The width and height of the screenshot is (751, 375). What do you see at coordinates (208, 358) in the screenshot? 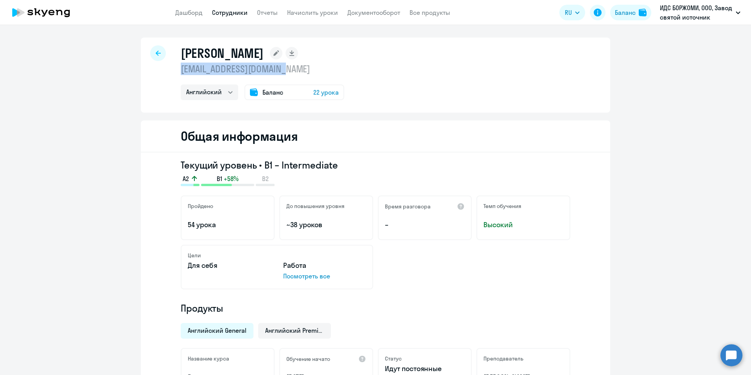
I see `h5: Название курса` at bounding box center [208, 358].